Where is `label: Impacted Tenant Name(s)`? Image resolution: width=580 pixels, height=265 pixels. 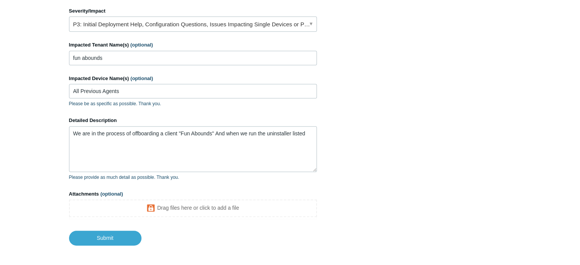 label: Impacted Tenant Name(s) is located at coordinates (193, 45).